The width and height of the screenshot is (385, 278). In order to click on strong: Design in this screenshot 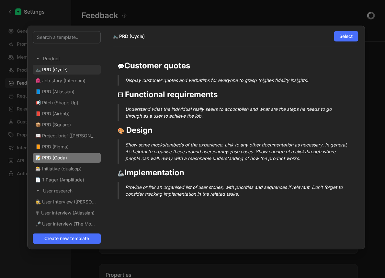, I will do `click(139, 130)`.